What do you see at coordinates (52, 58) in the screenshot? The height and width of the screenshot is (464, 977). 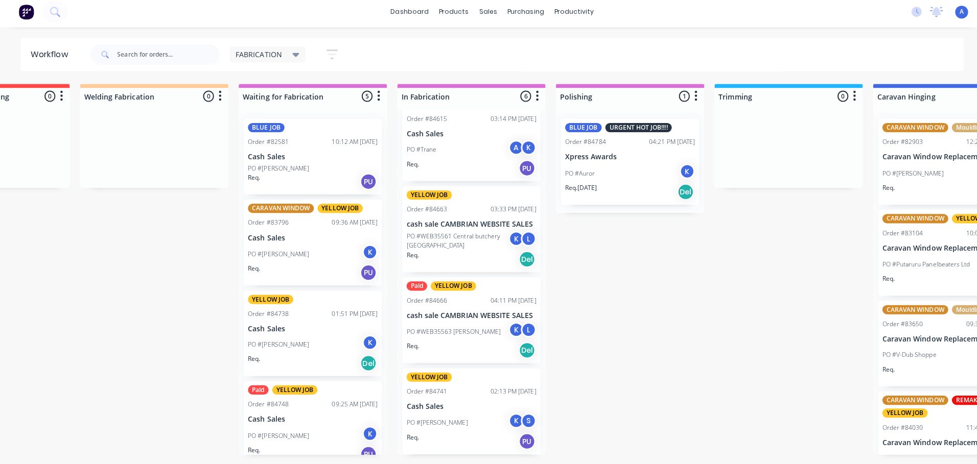 I see `div: Workflow` at bounding box center [52, 58].